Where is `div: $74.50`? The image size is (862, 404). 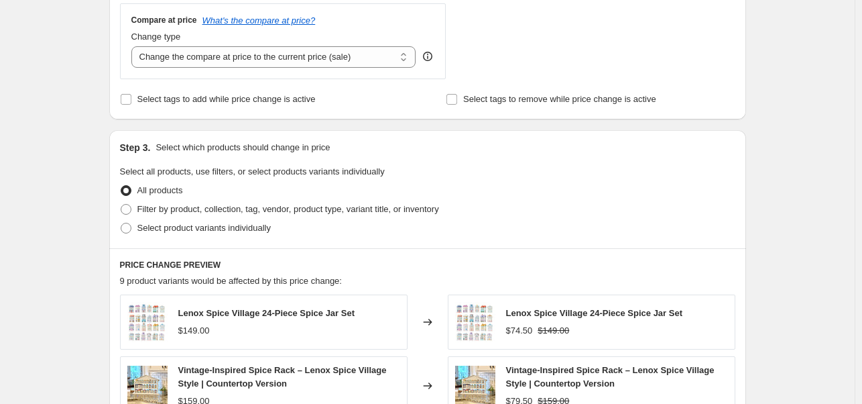 div: $74.50 is located at coordinates (520, 331).